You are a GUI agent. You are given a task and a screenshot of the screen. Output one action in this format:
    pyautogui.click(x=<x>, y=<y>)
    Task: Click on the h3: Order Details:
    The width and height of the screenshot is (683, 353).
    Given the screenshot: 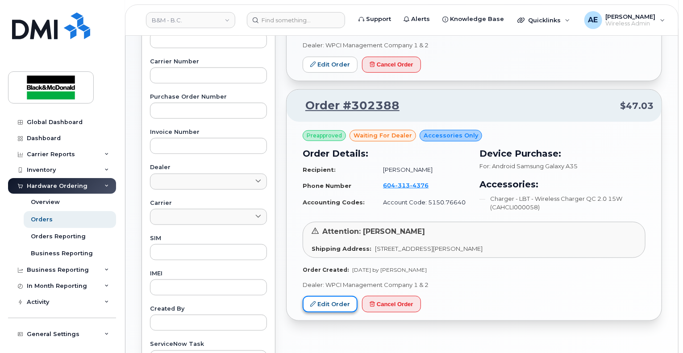 What is the action you would take?
    pyautogui.click(x=386, y=154)
    